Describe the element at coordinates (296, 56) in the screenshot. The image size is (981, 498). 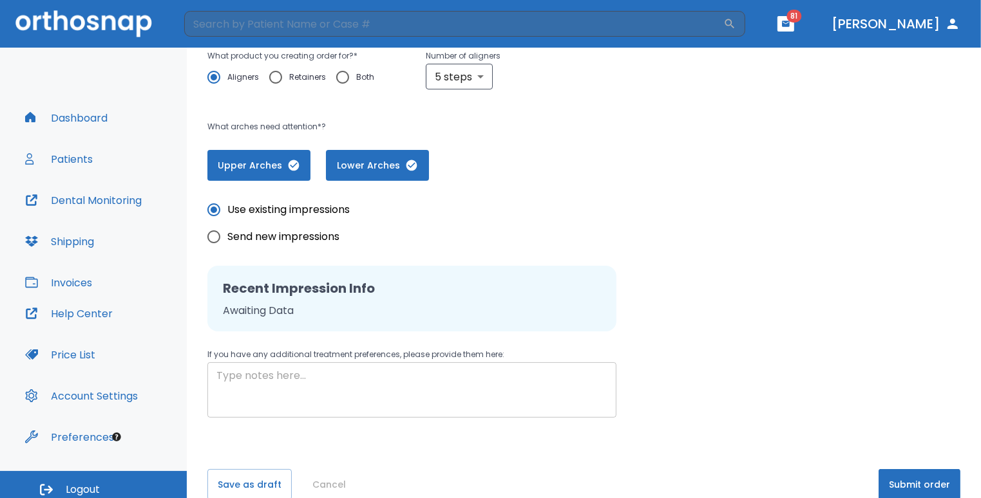
I see `p: What product you creating order for? *` at that location.